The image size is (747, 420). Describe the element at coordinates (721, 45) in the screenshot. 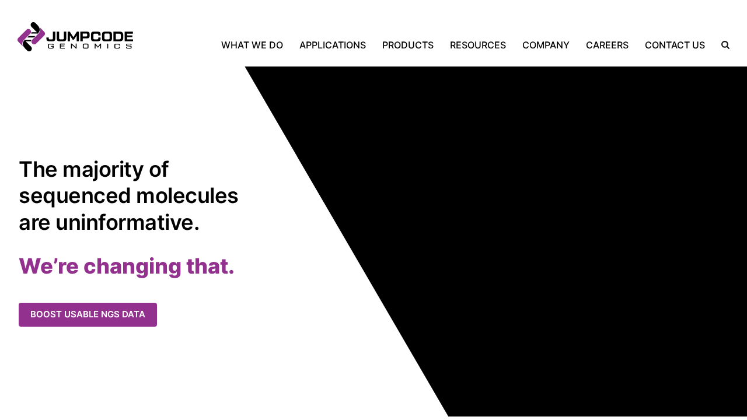

I see `label: Search the site.` at that location.